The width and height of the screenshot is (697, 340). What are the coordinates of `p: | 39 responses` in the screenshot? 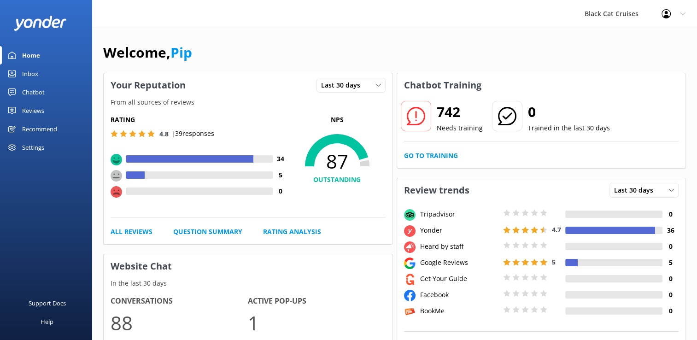 It's located at (193, 134).